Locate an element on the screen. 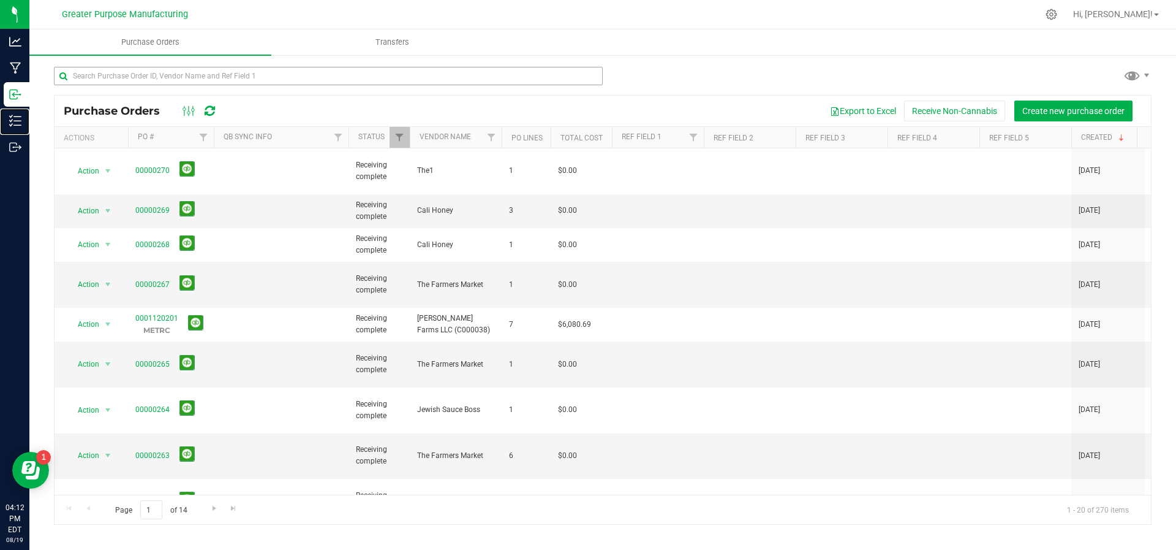 This screenshot has height=550, width=1176. a: 0001120201 is located at coordinates (157, 318).